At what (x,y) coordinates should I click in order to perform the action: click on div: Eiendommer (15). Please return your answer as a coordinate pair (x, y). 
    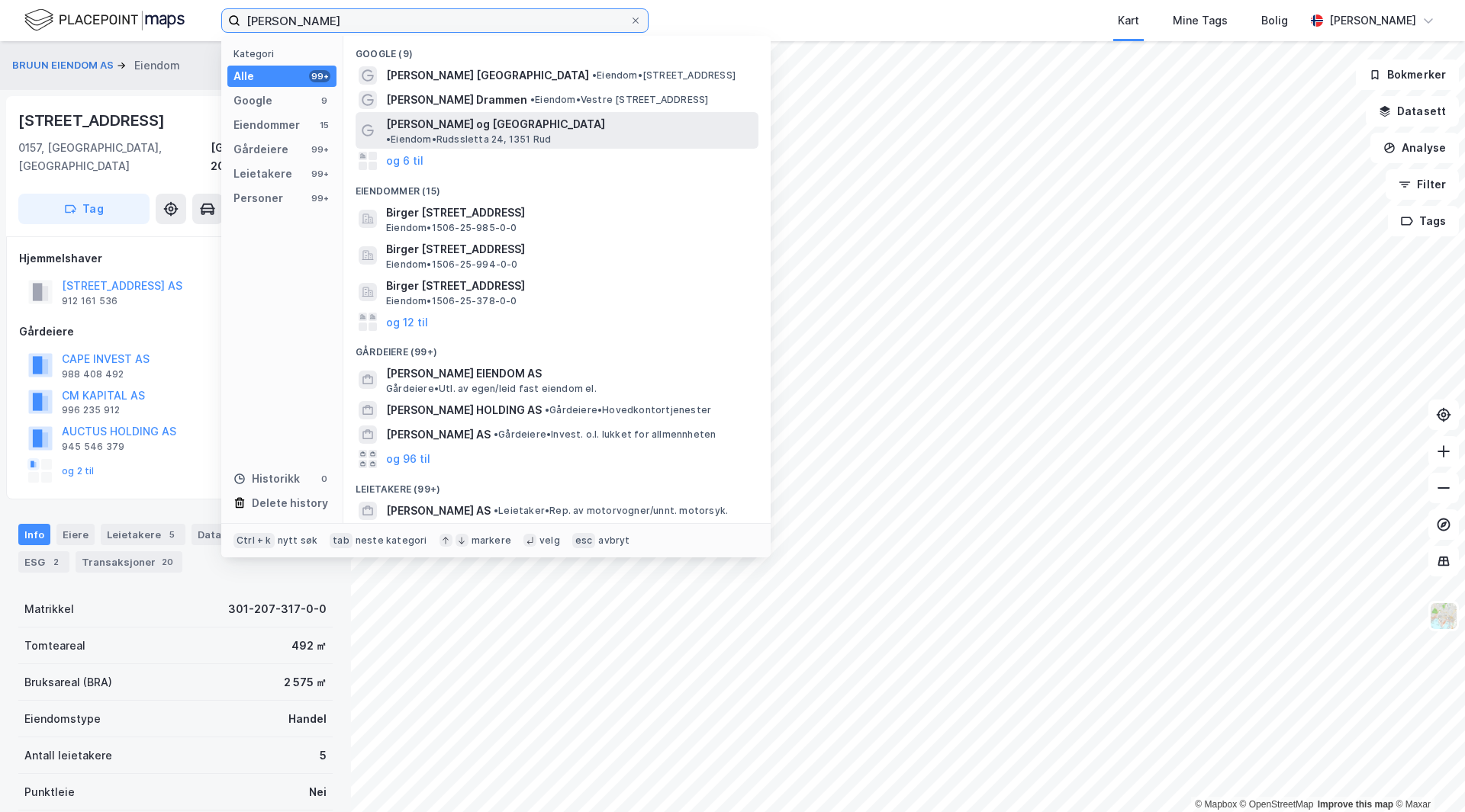
    Looking at the image, I should click on (557, 187).